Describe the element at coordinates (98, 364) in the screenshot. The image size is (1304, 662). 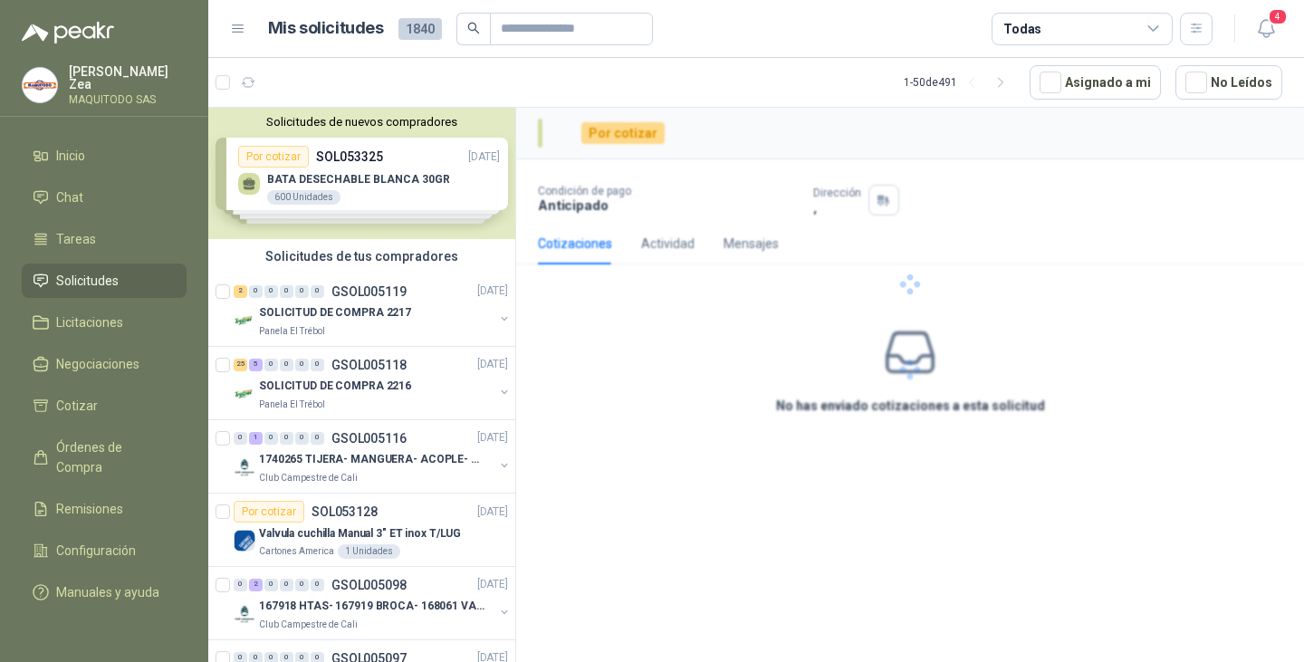
I see `span: Negociaciones` at that location.